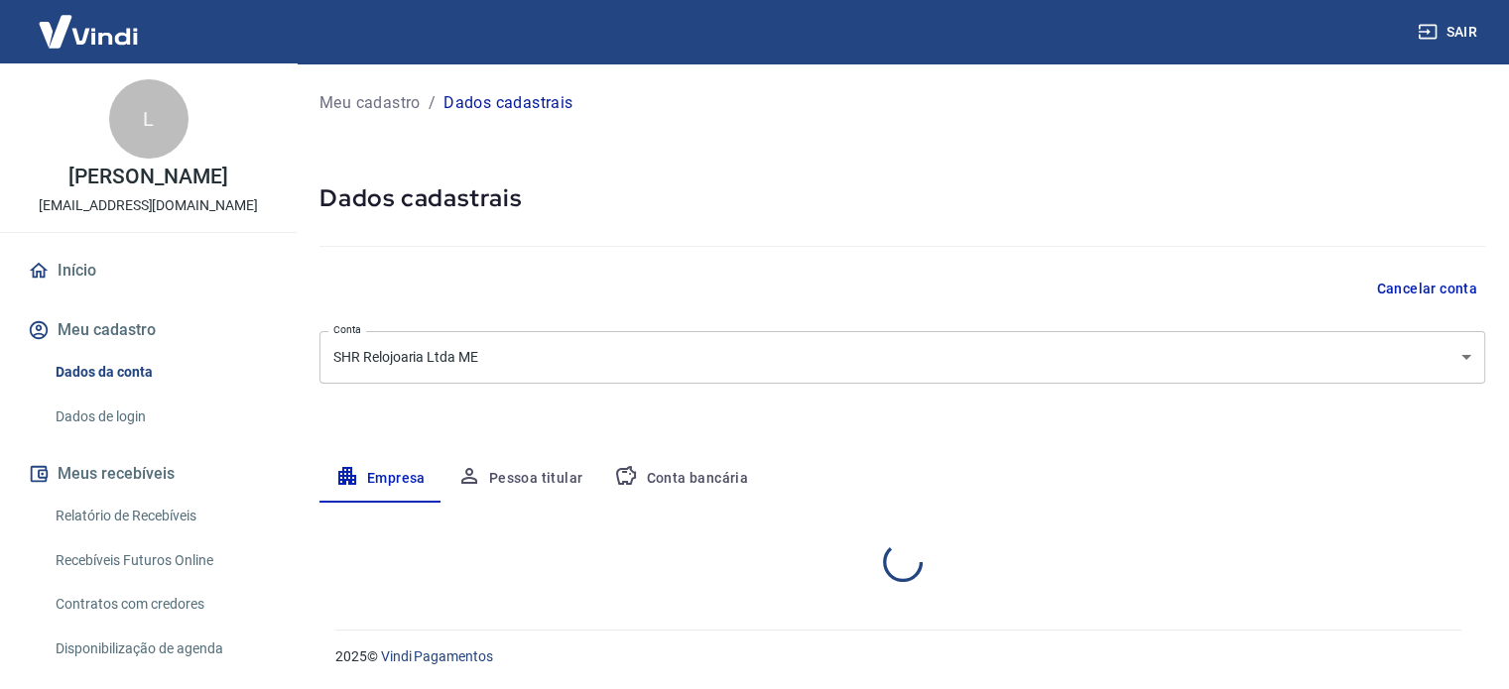 This screenshot has height=689, width=1509. Describe the element at coordinates (160, 372) in the screenshot. I see `a: Dados da conta` at that location.